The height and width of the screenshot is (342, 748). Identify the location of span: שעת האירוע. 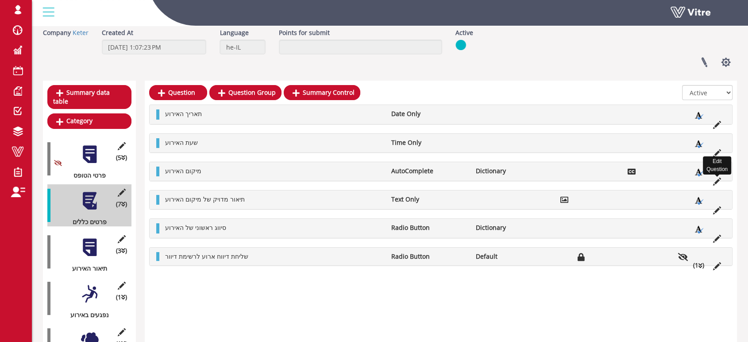
(182, 142).